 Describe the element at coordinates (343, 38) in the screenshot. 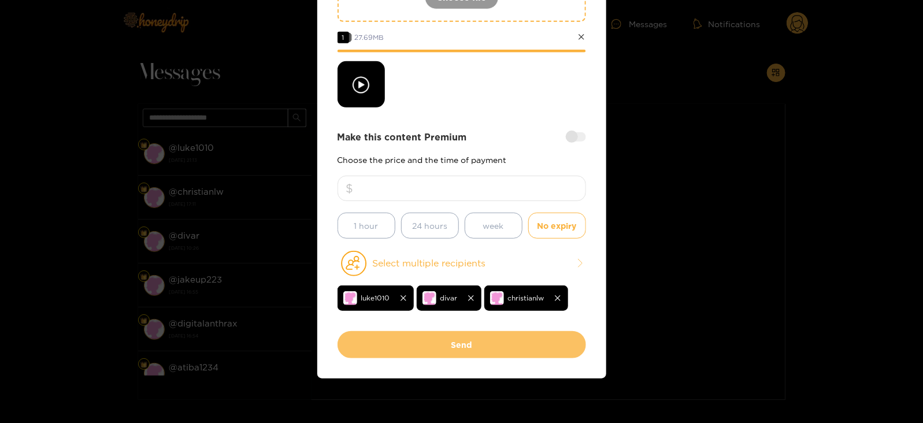

I see `span: 1` at that location.